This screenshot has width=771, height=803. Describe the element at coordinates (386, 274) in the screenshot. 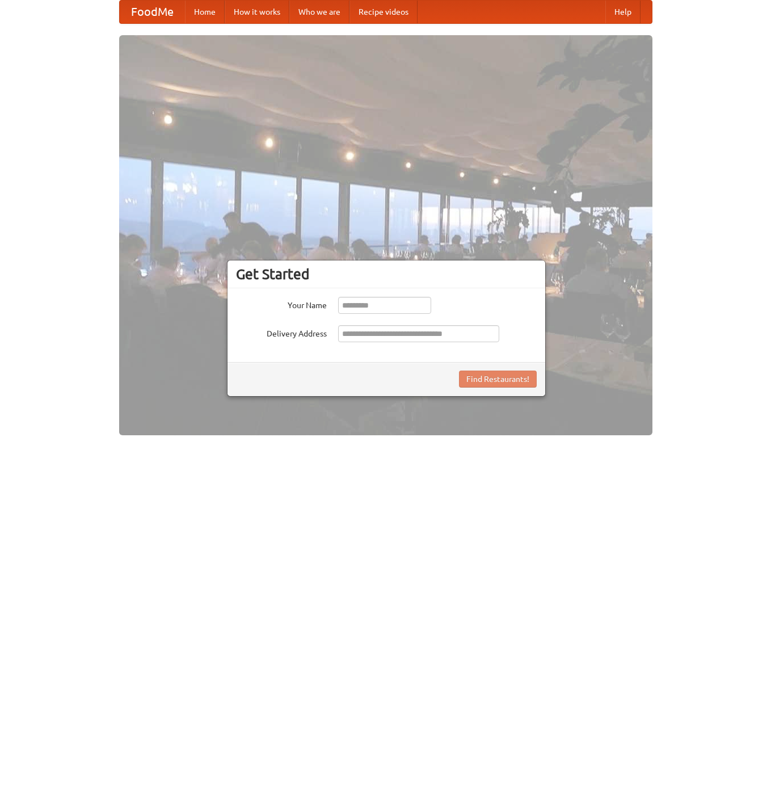

I see `h3: Get Started` at that location.